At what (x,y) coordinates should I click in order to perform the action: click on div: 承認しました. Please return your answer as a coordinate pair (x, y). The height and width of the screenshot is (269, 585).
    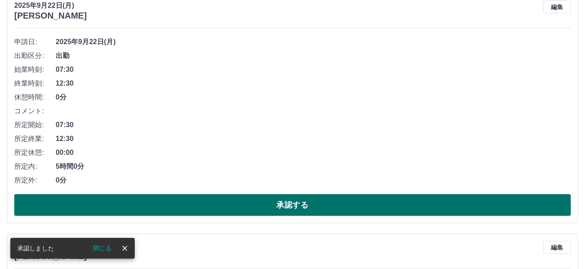
    Looking at the image, I should click on (35, 248).